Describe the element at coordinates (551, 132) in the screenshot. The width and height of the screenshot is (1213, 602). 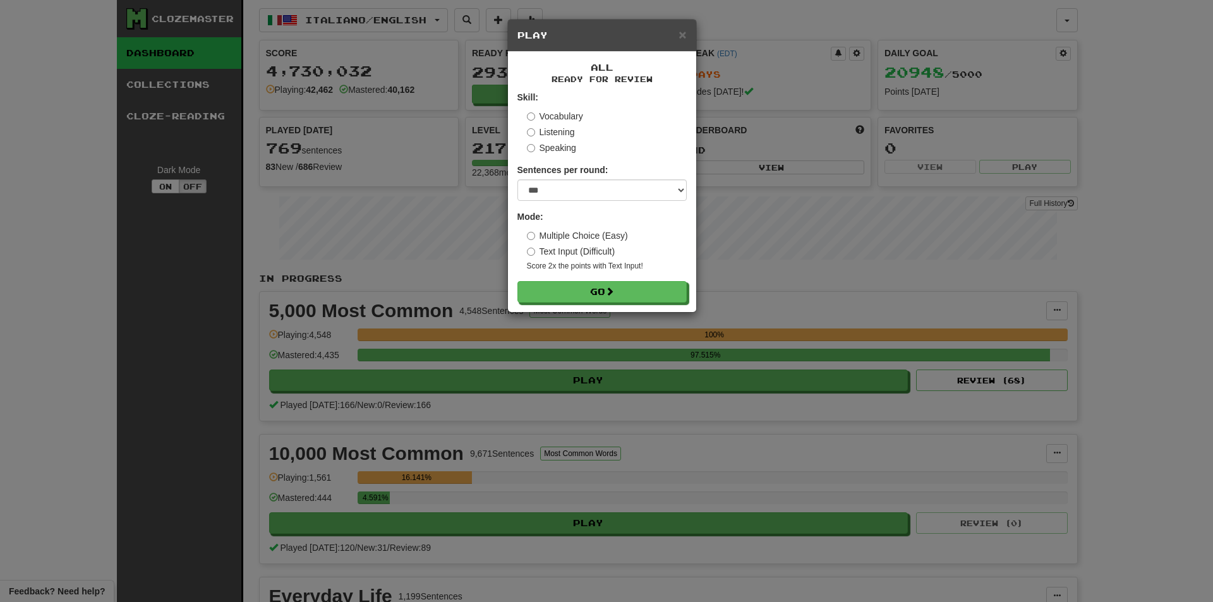
I see `label: Listening` at that location.